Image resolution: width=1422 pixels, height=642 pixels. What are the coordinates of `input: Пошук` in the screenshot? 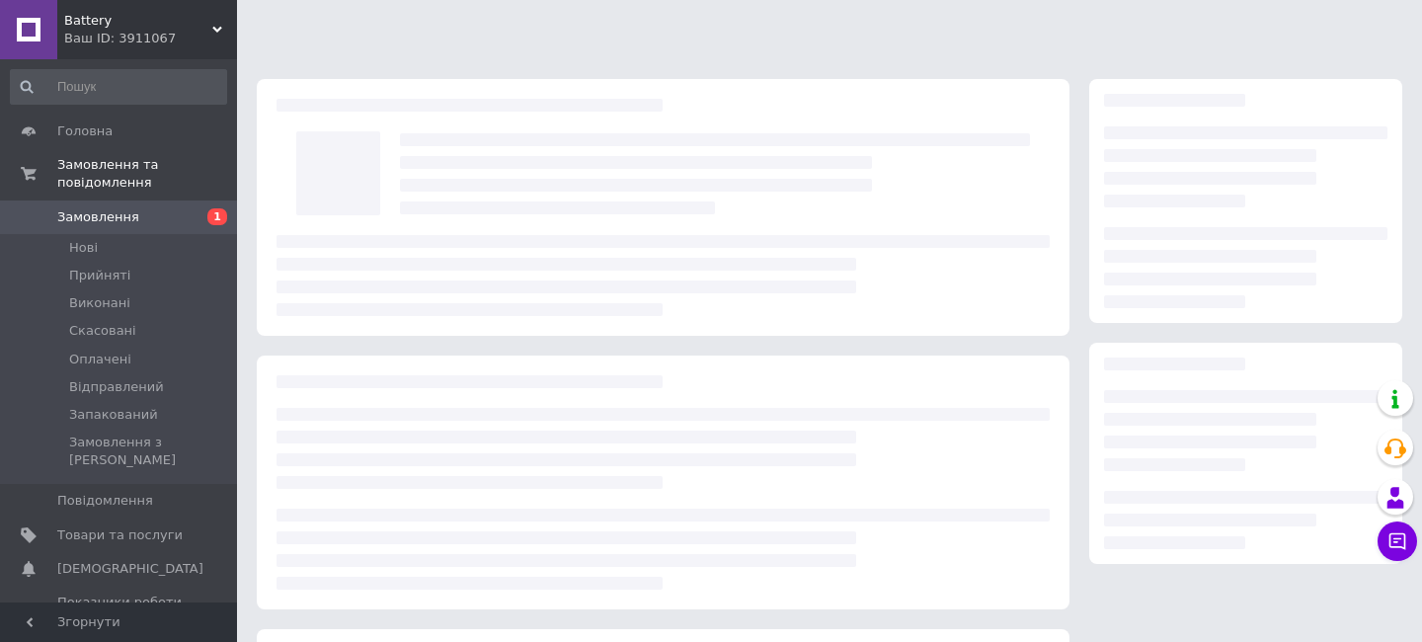 It's located at (119, 87).